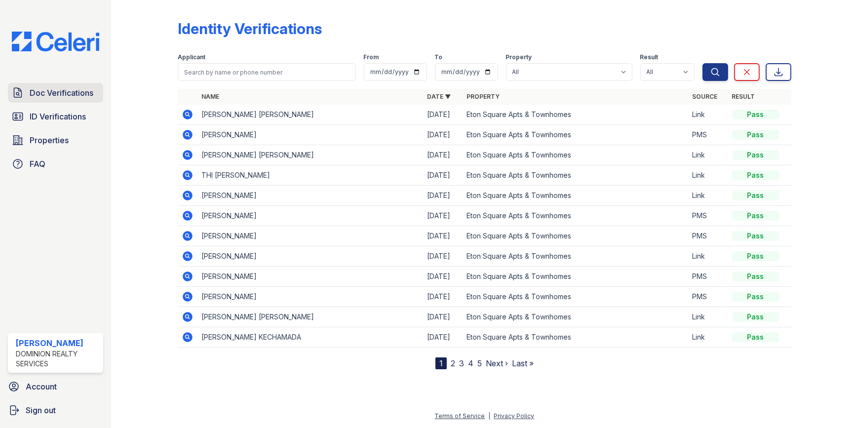 This screenshot has height=428, width=858. I want to click on div: Identity Verifications, so click(250, 29).